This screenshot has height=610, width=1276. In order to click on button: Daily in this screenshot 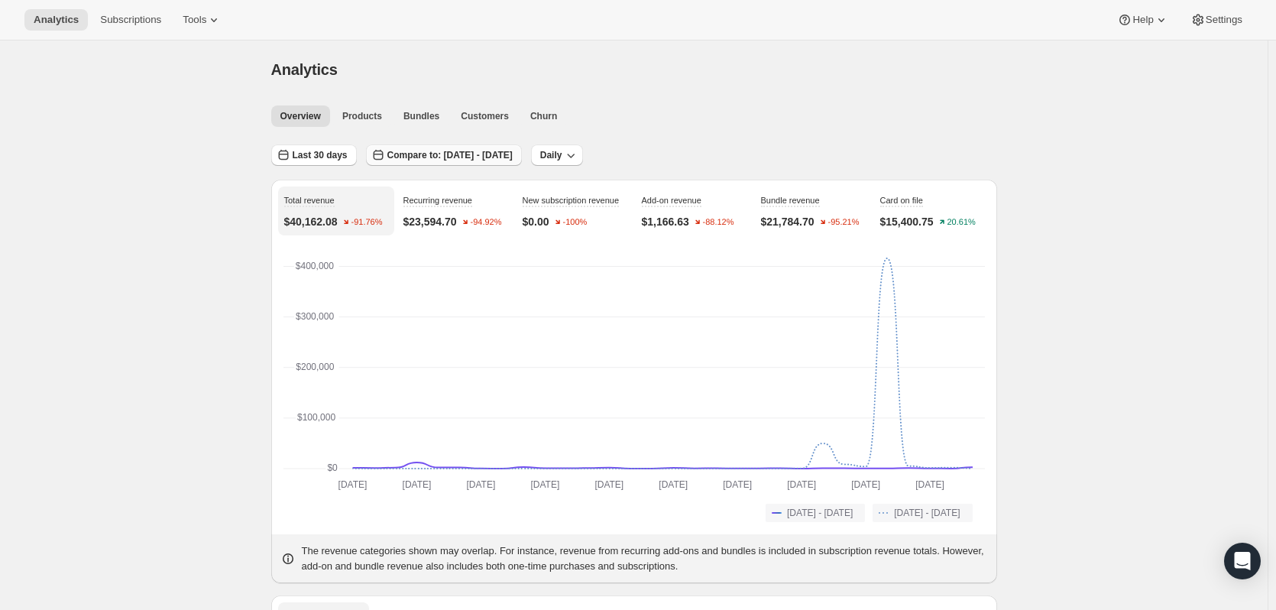, I will do `click(557, 155)`.